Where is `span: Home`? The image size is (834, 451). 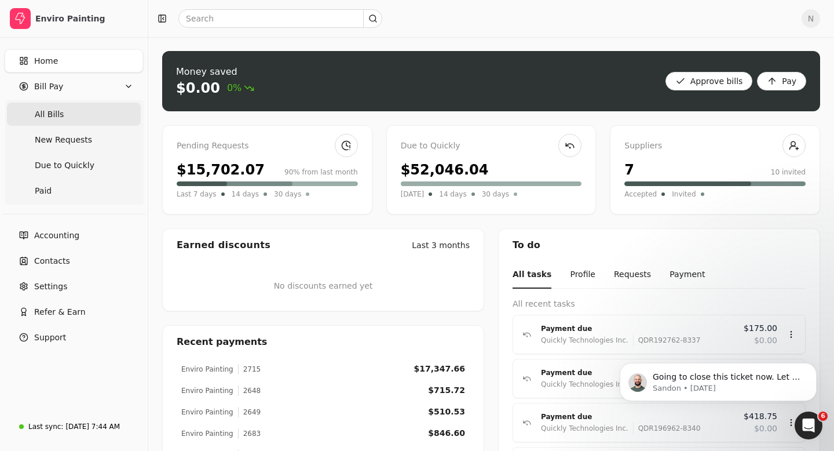
span: Home is located at coordinates (46, 61).